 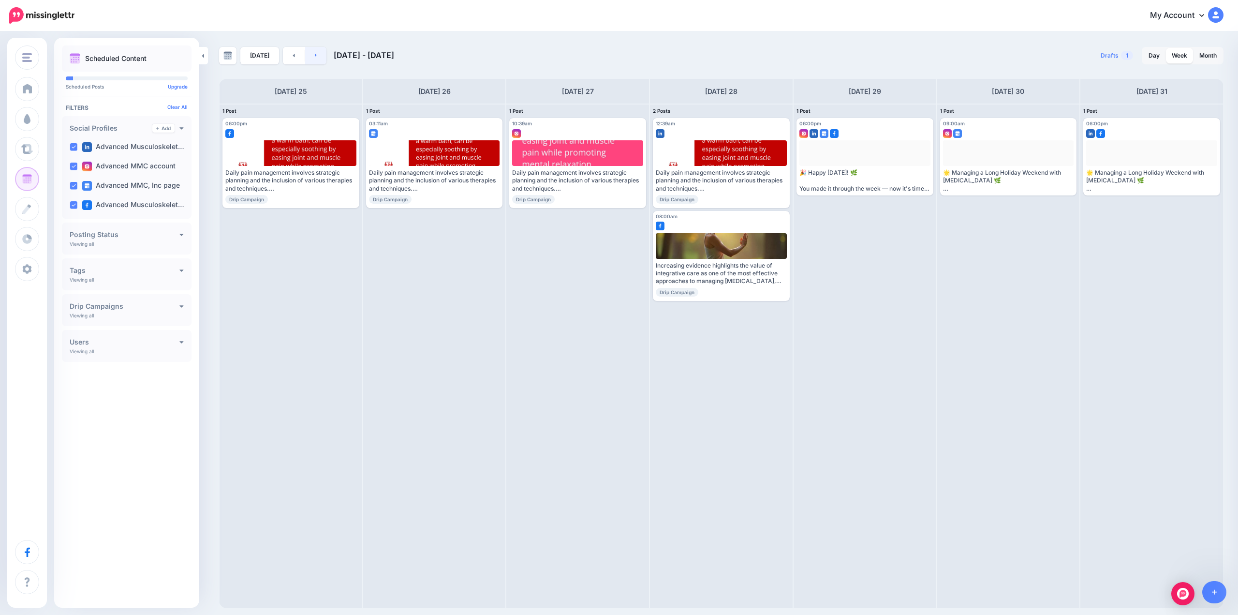 I want to click on img: calendar-grey-darker.png, so click(x=228, y=56).